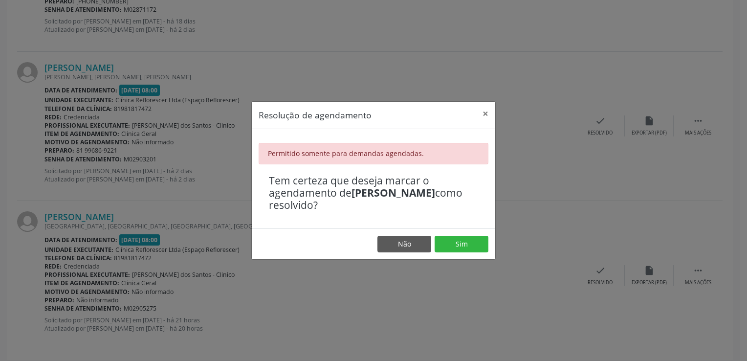  Describe the element at coordinates (486, 113) in the screenshot. I see `button: Close` at that location.